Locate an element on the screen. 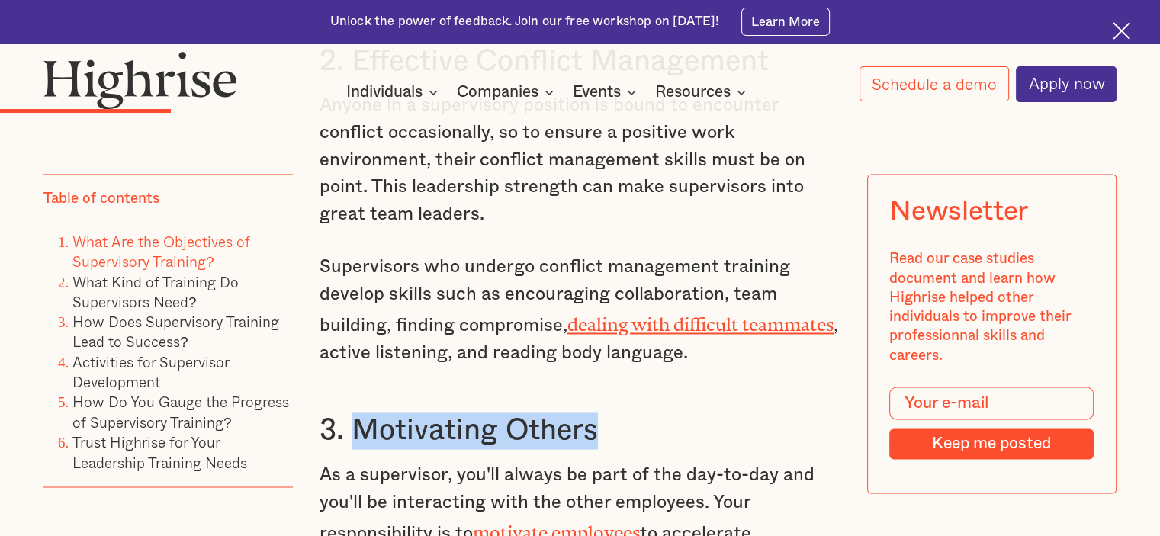  p: Anyone in a supervisory position is bound to encounter conflict occasionally, so to ensure a posi... is located at coordinates (580, 160).